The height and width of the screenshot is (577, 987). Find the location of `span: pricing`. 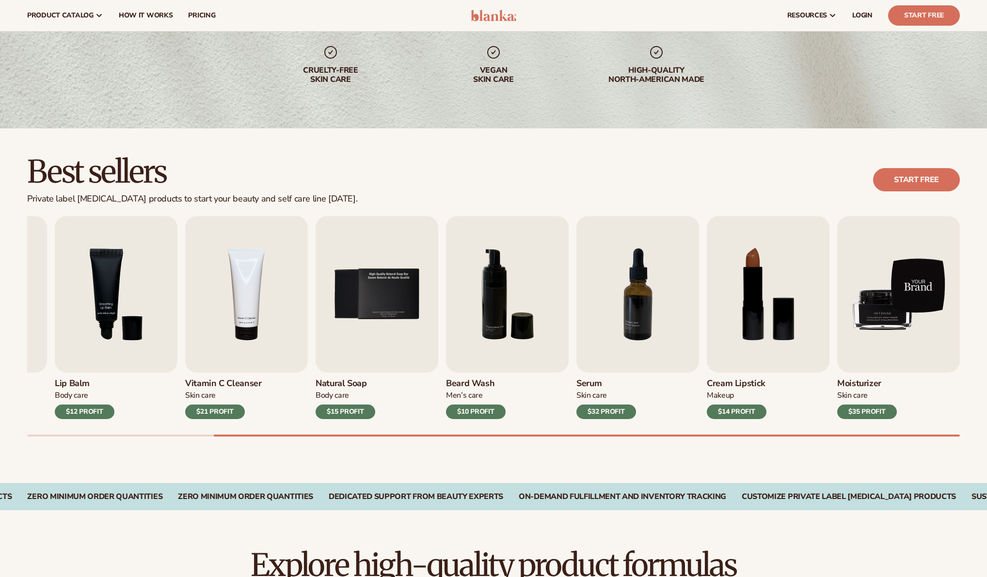

span: pricing is located at coordinates (202, 16).